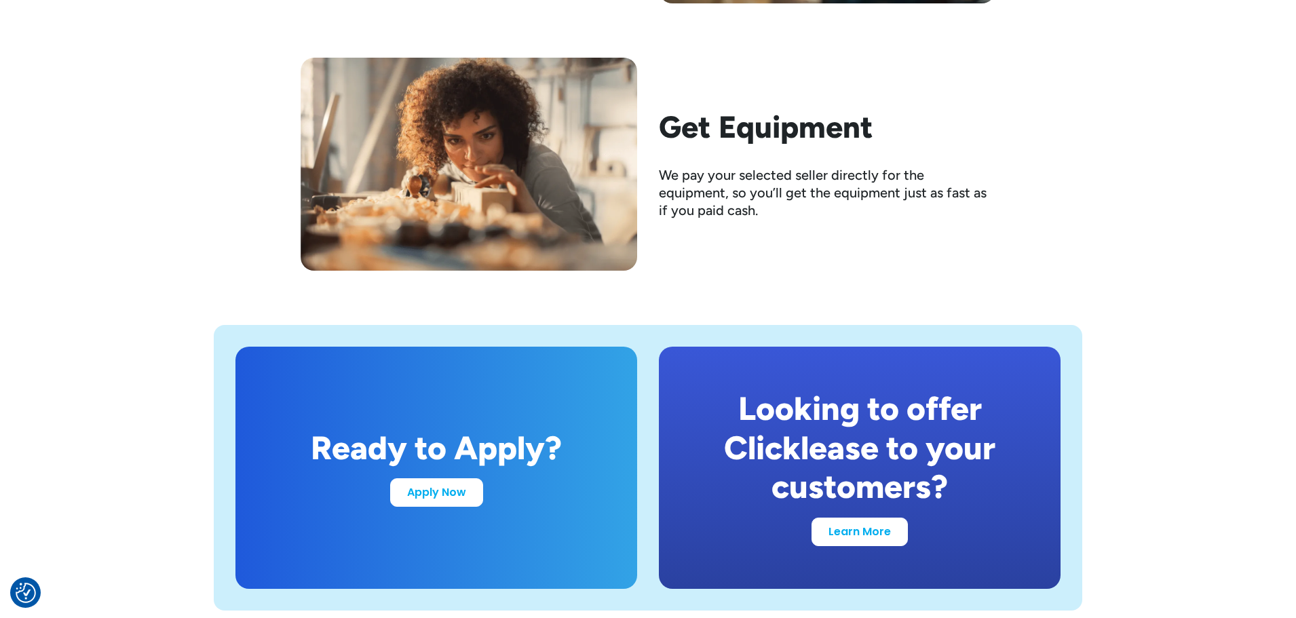 The image size is (1296, 618). What do you see at coordinates (860, 448) in the screenshot?
I see `div: Looking to offer Clicklease to your customers?` at bounding box center [860, 448].